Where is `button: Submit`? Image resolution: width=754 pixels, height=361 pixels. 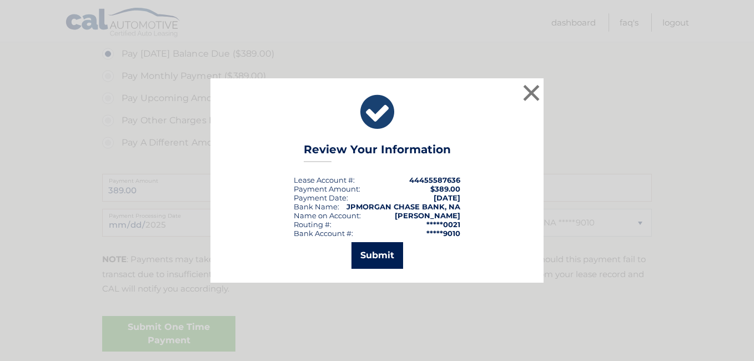
button: Submit is located at coordinates (377, 255).